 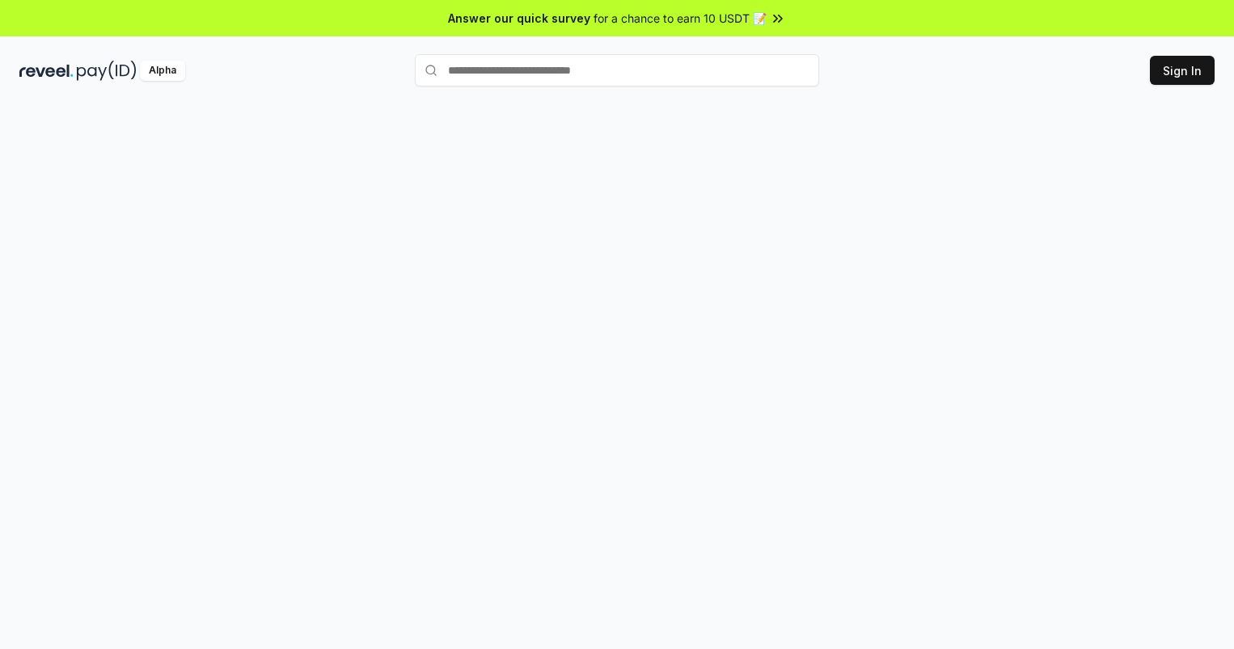 I want to click on span: for a chance to earn 10 USDT 📝, so click(x=680, y=18).